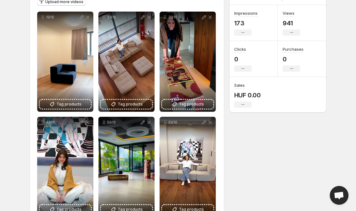 This screenshot has width=356, height=211. I want to click on div: 2916Tag products, so click(127, 62).